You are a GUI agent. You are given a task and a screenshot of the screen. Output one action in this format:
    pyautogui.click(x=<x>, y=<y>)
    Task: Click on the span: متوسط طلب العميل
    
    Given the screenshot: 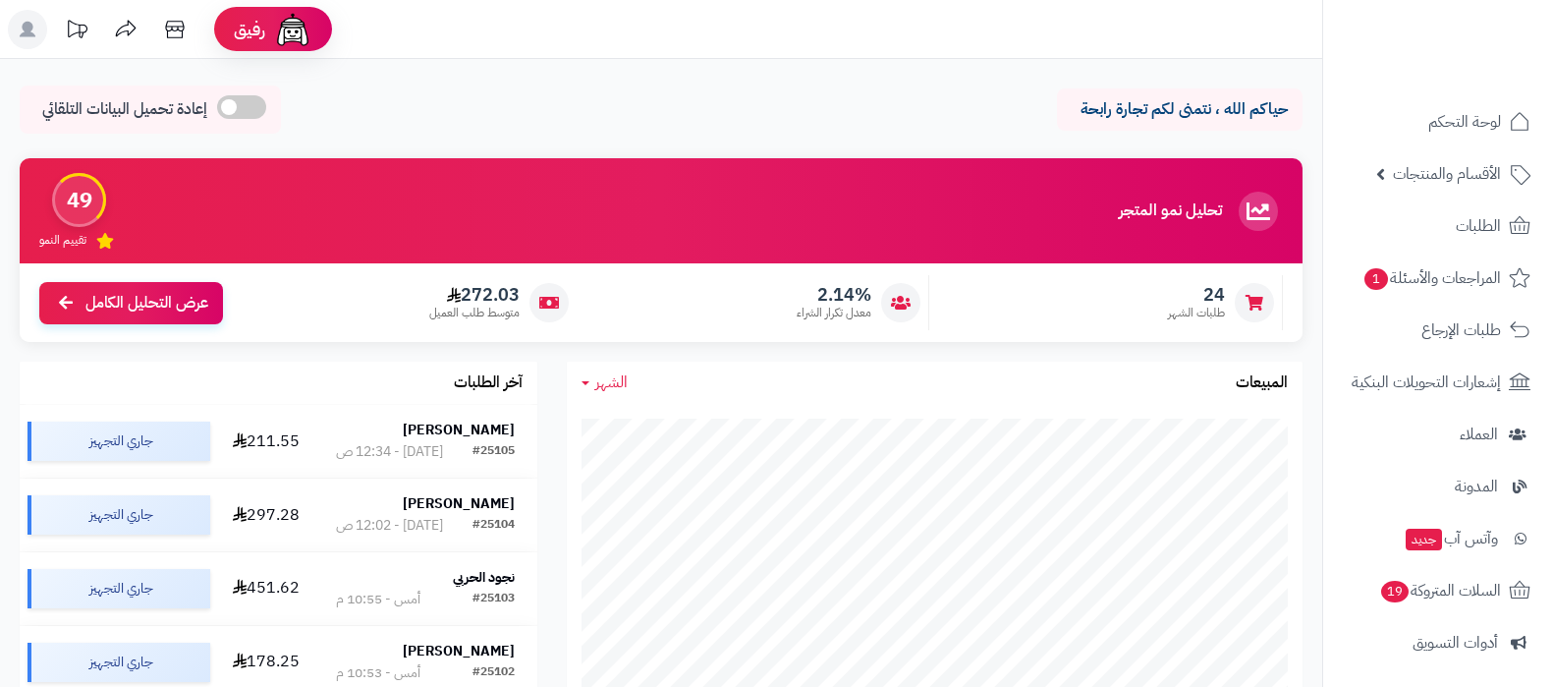 What is the action you would take?
    pyautogui.click(x=475, y=312)
    